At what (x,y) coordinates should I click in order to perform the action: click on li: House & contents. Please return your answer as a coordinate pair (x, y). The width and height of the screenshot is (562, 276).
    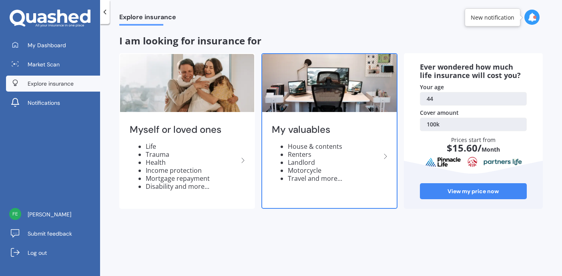
    Looking at the image, I should click on (334, 147).